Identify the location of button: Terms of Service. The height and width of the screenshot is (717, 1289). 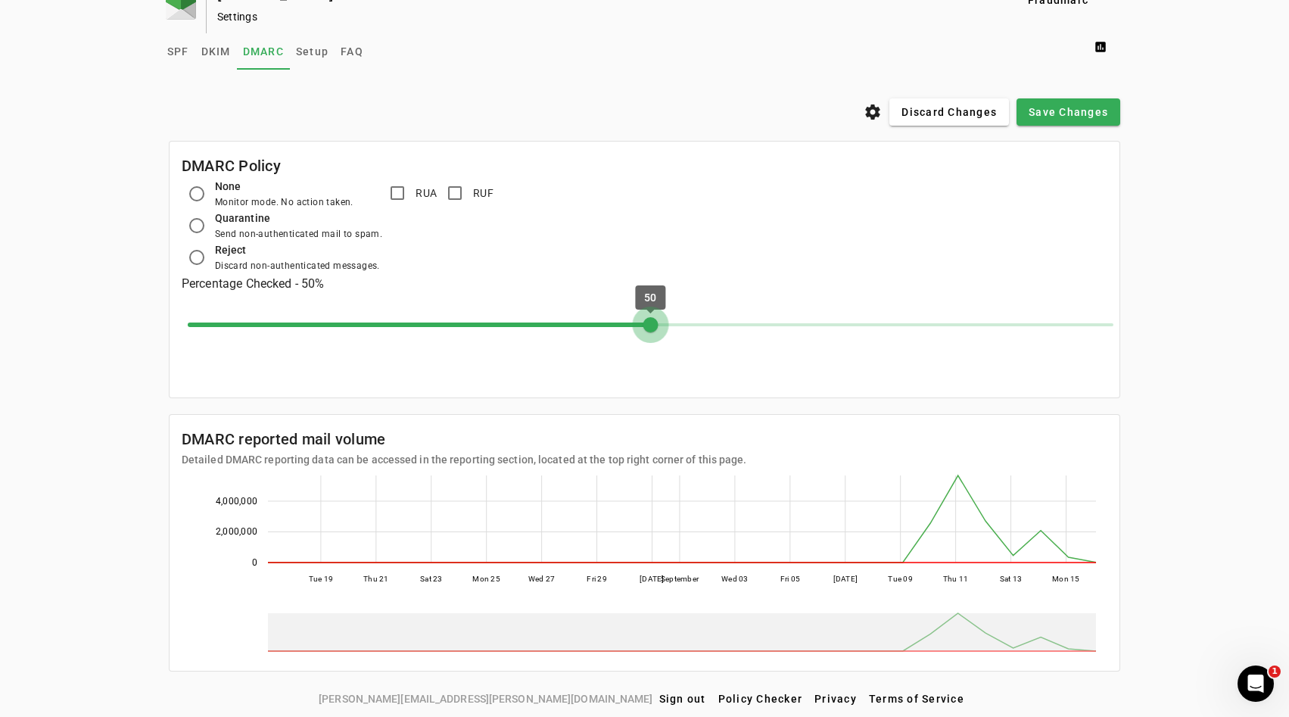
(917, 699).